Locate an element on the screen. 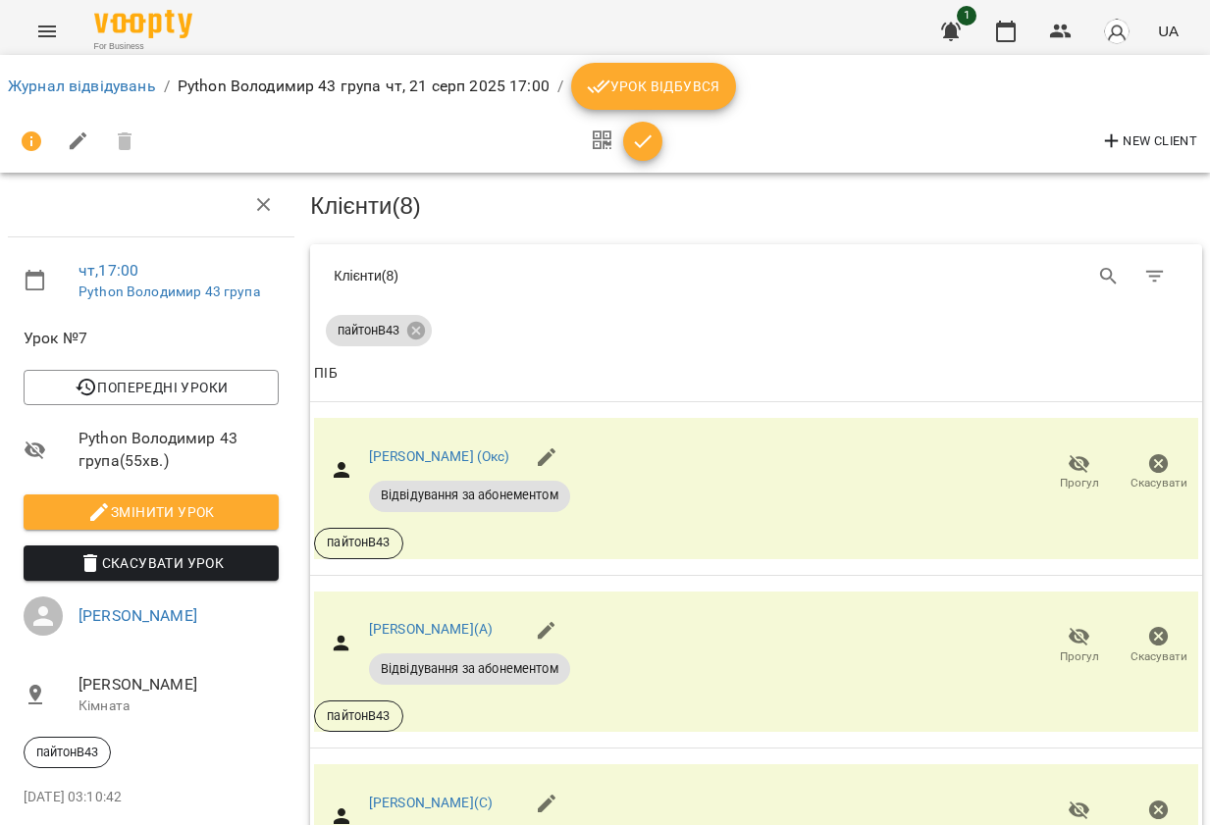 The width and height of the screenshot is (1210, 825). span: Попередні уроки is located at coordinates (151, 388).